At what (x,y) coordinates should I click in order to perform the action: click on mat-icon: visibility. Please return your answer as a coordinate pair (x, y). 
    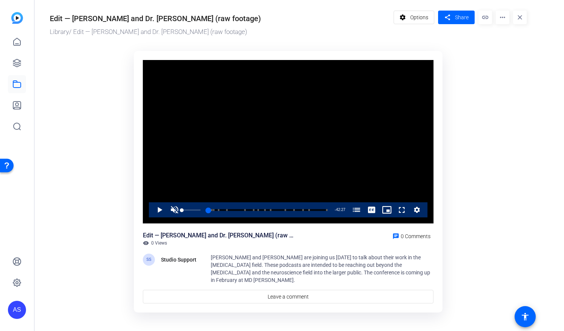
    Looking at the image, I should click on (146, 243).